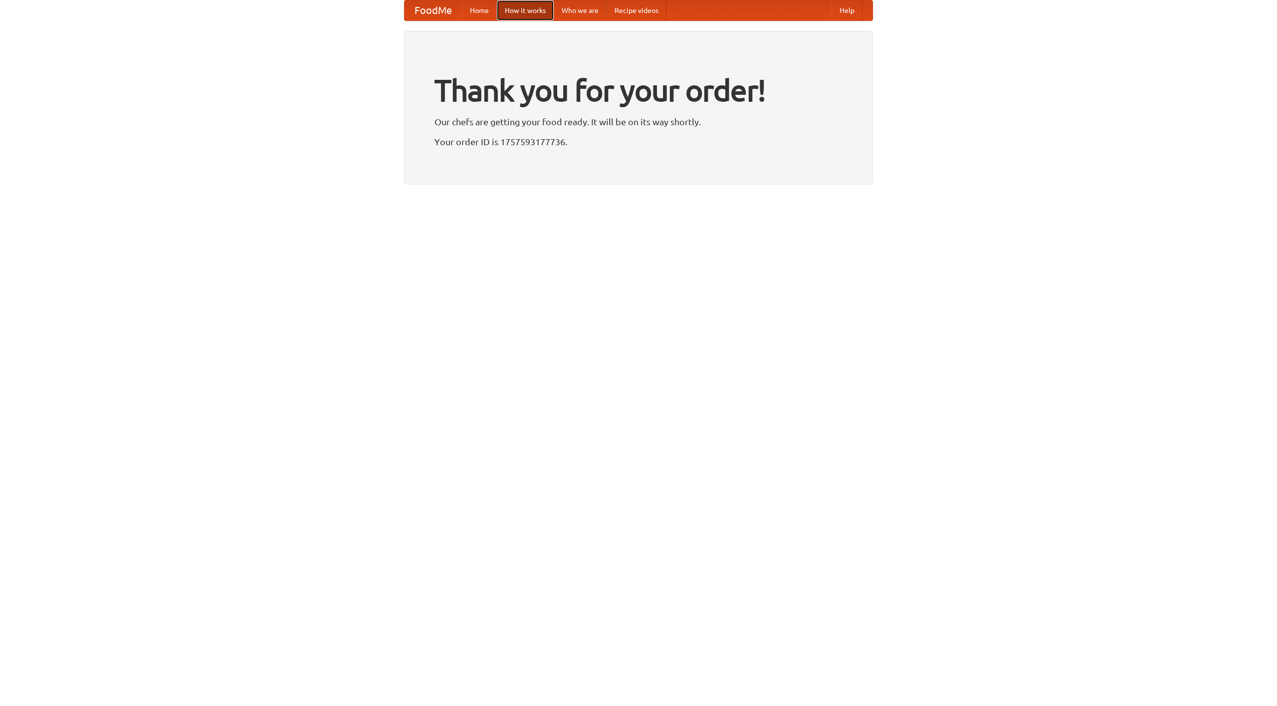 The image size is (1277, 706). What do you see at coordinates (580, 10) in the screenshot?
I see `a: Who we are` at bounding box center [580, 10].